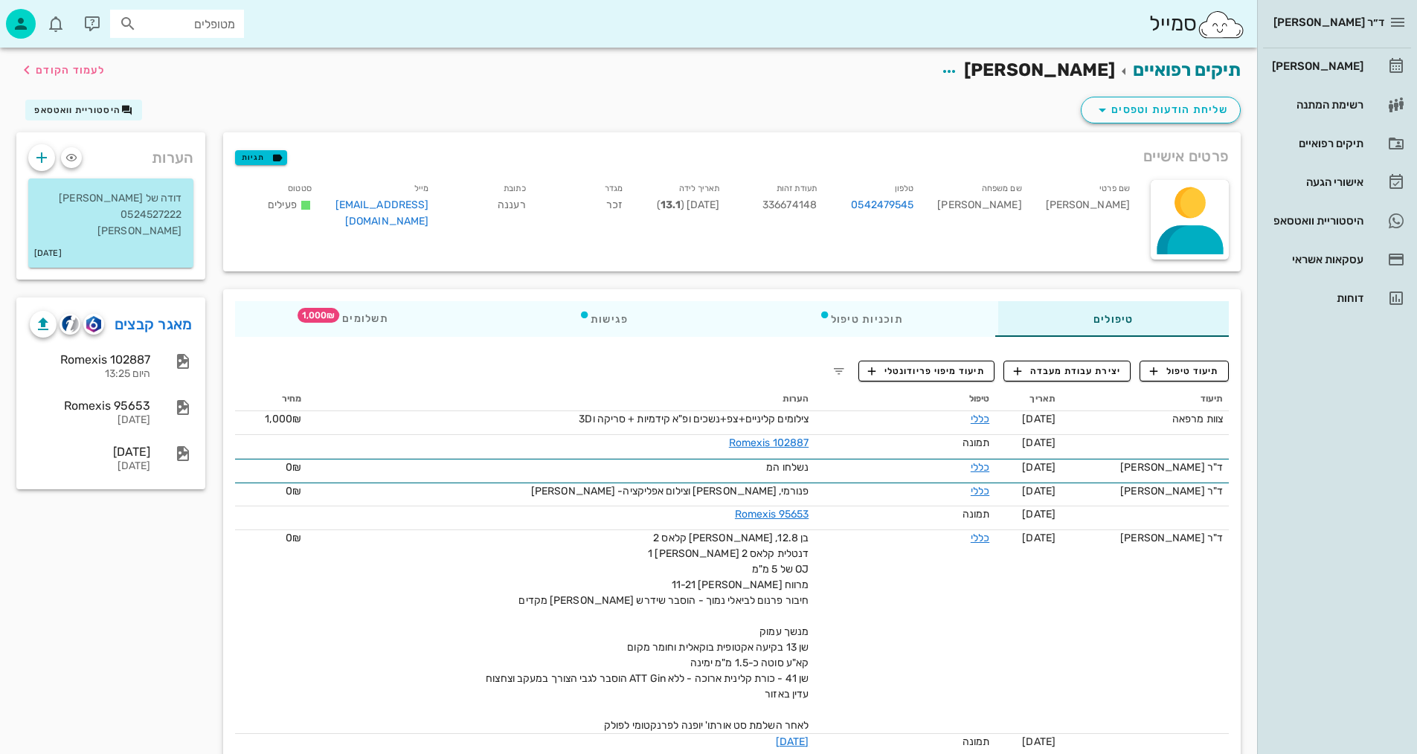 The height and width of the screenshot is (754, 1417). Describe the element at coordinates (905, 399) in the screenshot. I see `th: טיפול` at that location.